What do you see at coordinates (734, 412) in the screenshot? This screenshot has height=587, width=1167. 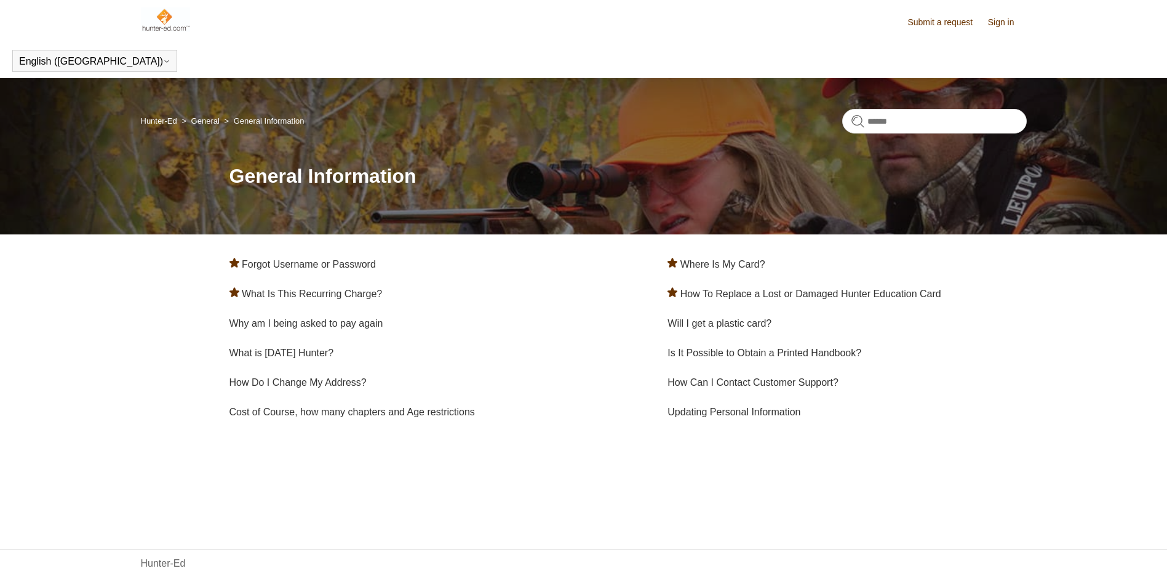 I see `a: Updating Personal Information` at bounding box center [734, 412].